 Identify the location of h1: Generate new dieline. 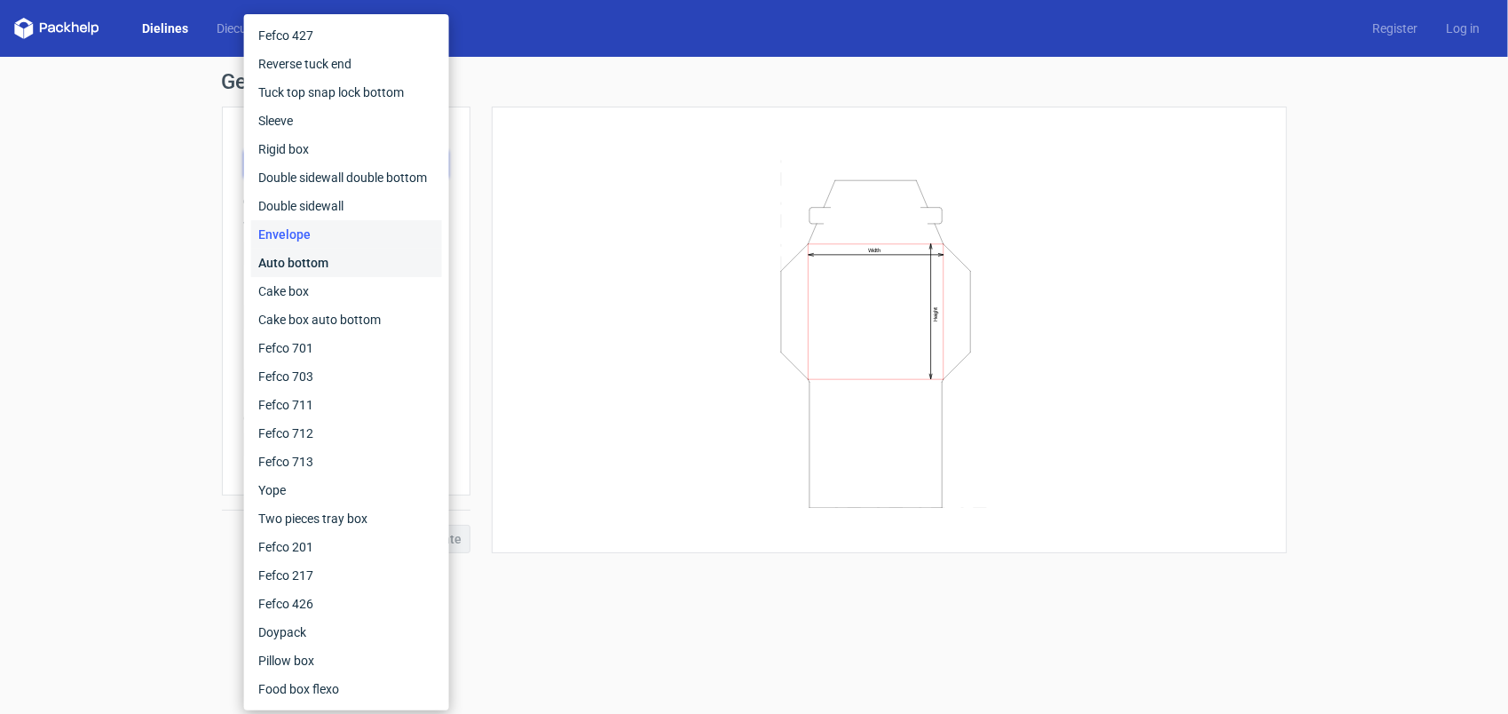
(755, 82).